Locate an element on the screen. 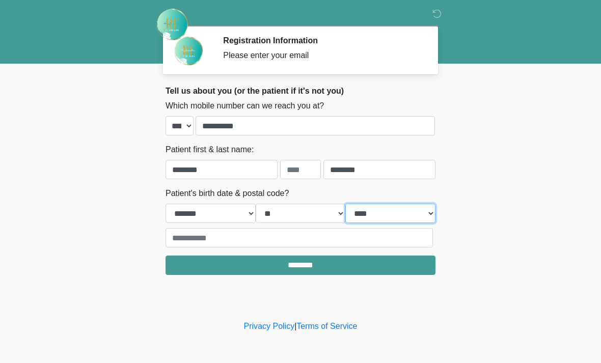  h2: Tell us about you (or the patient if it's not you) is located at coordinates (301, 91).